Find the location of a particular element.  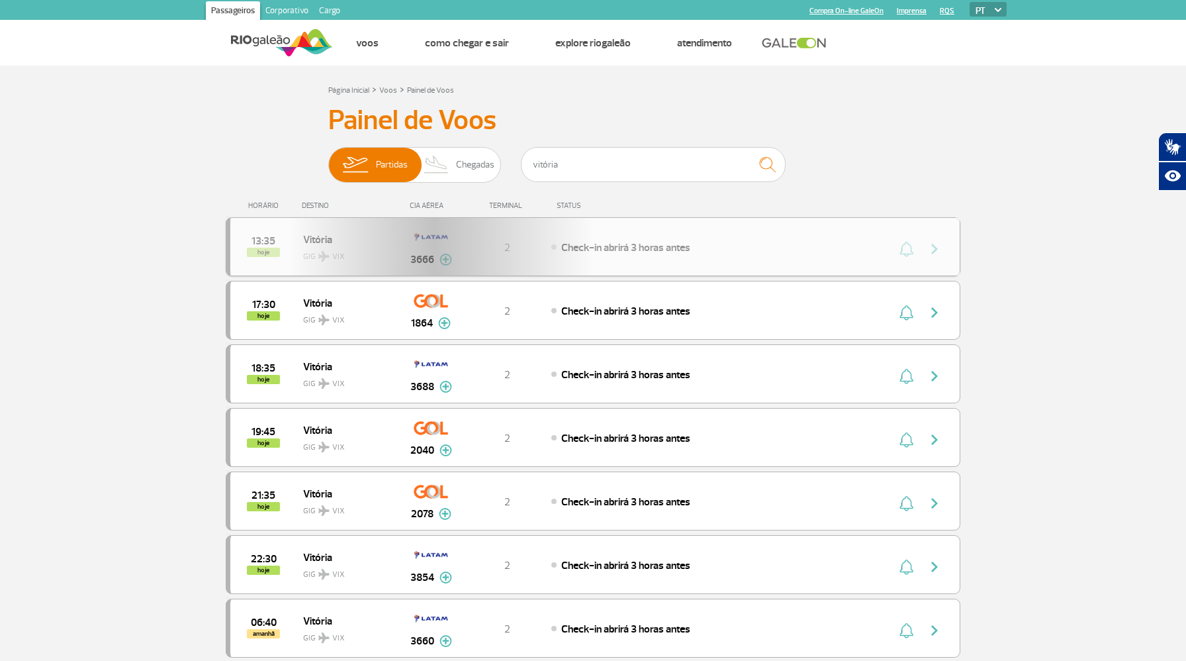

span: Partidas is located at coordinates (392, 165).